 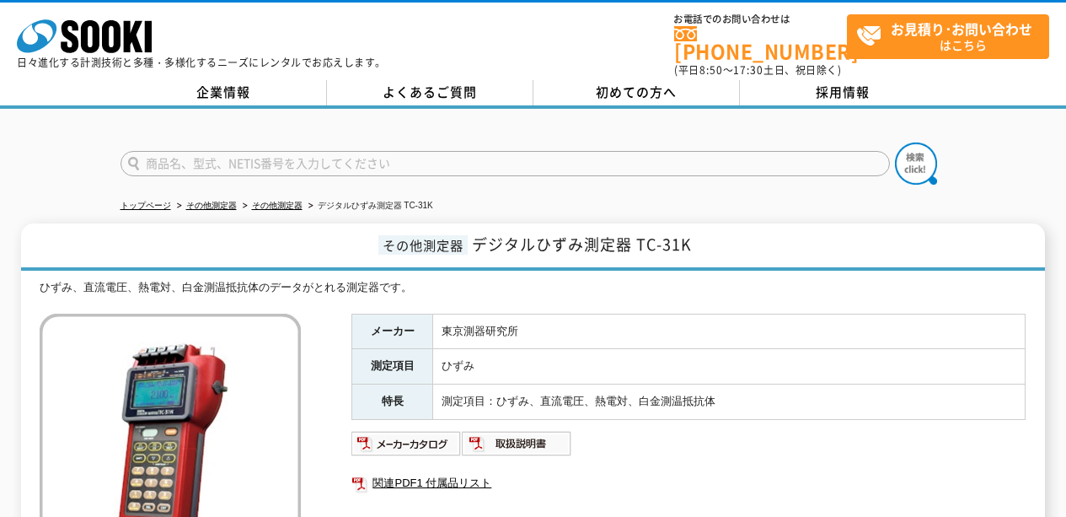 What do you see at coordinates (582, 244) in the screenshot?
I see `span: デジタルひずみ測定器 TC-31K` at bounding box center [582, 244].